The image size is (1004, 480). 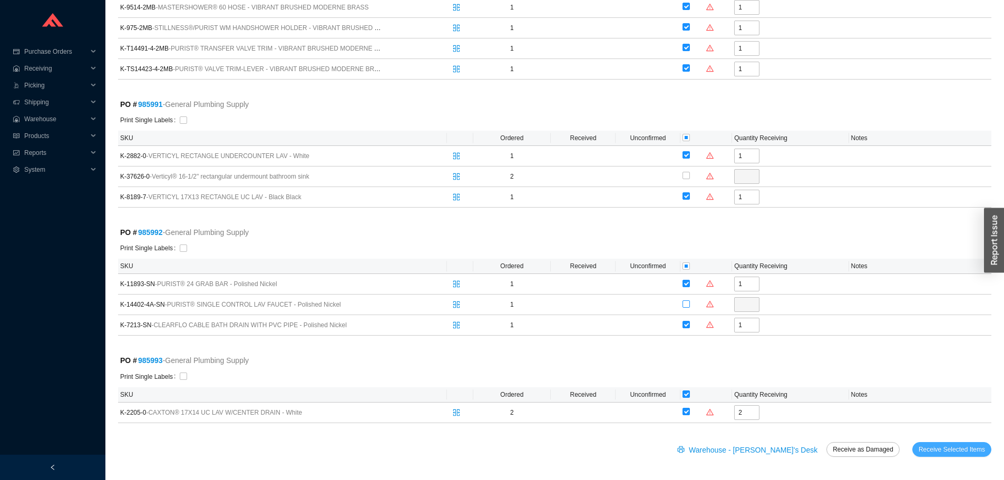 What do you see at coordinates (16, 169) in the screenshot?
I see `span: setting` at bounding box center [16, 169].